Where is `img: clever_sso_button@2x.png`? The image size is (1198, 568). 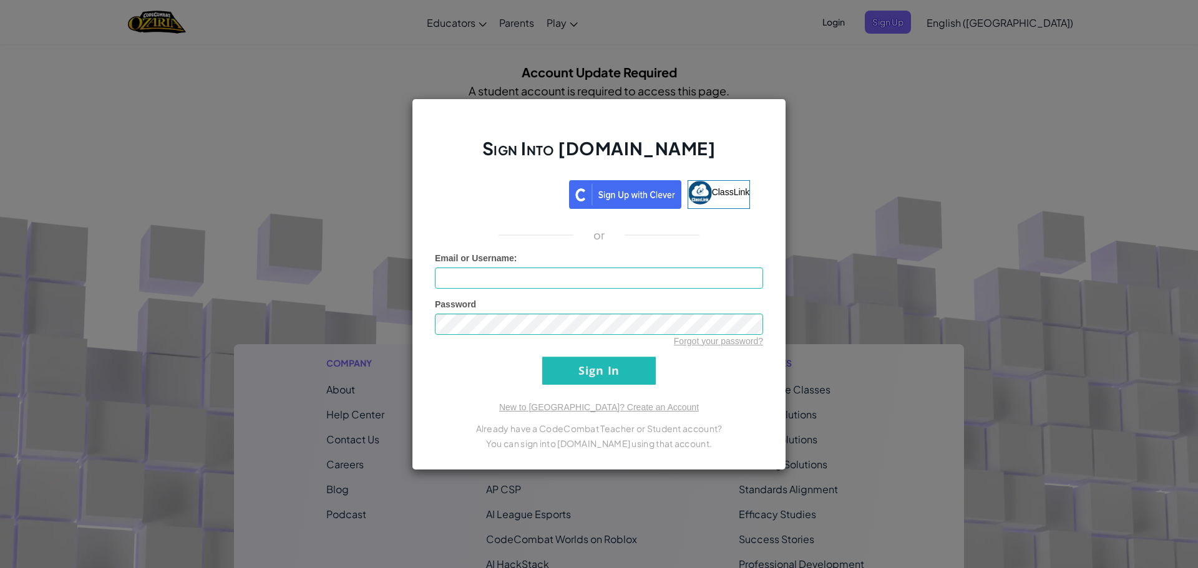 img: clever_sso_button@2x.png is located at coordinates (625, 195).